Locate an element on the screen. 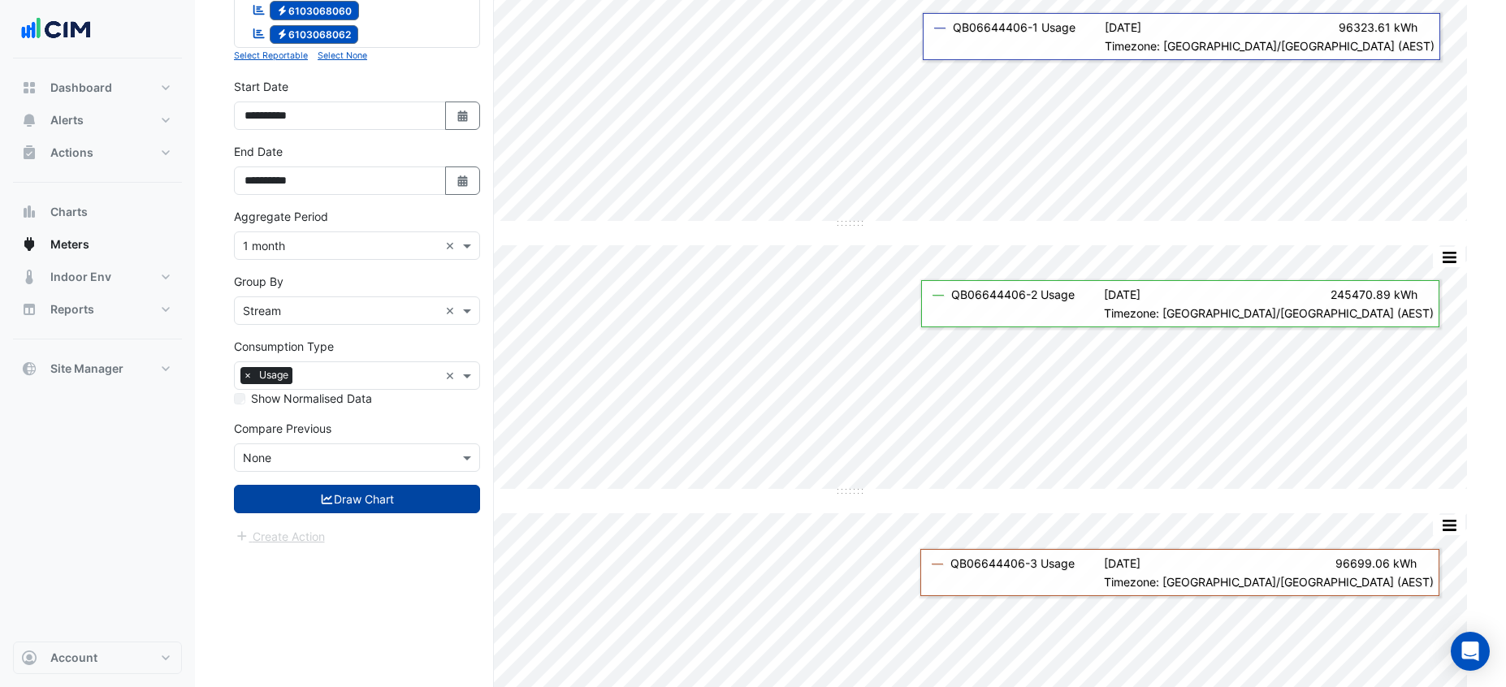 The width and height of the screenshot is (1506, 687). label: Consumption Type is located at coordinates (284, 346).